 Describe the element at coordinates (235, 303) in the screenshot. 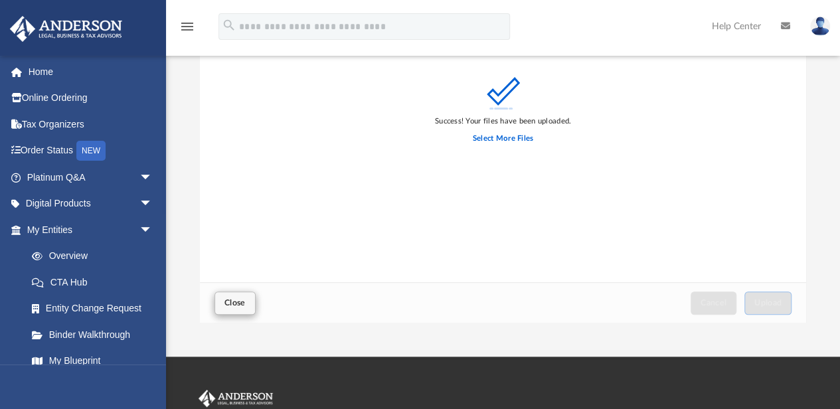

I see `button: Close` at that location.